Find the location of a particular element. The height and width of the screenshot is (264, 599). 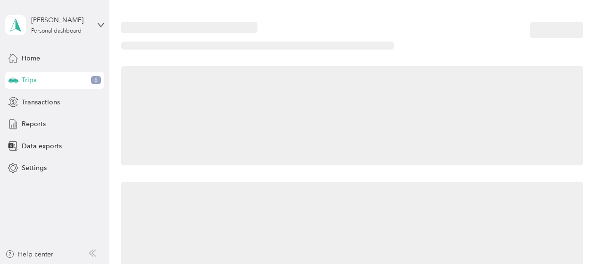

span: Settings is located at coordinates (34, 167).